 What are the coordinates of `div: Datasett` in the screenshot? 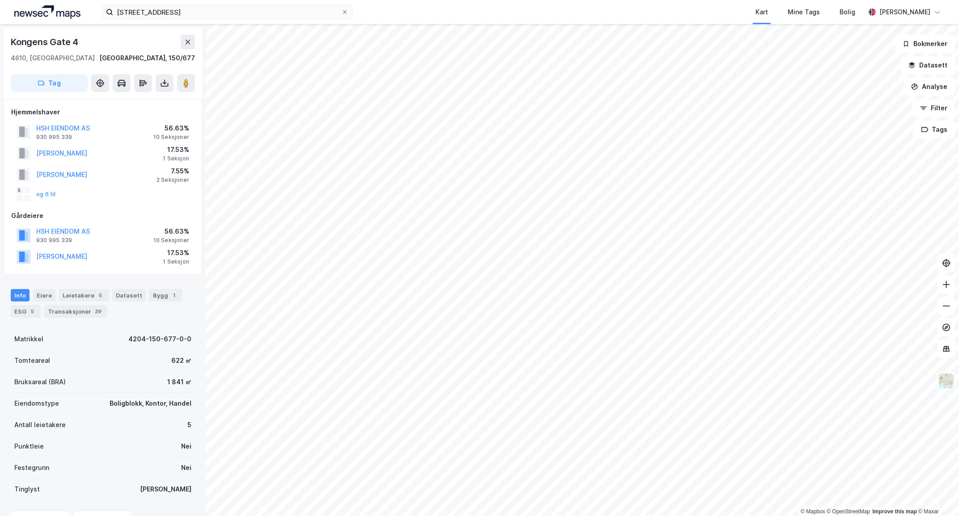 It's located at (129, 296).